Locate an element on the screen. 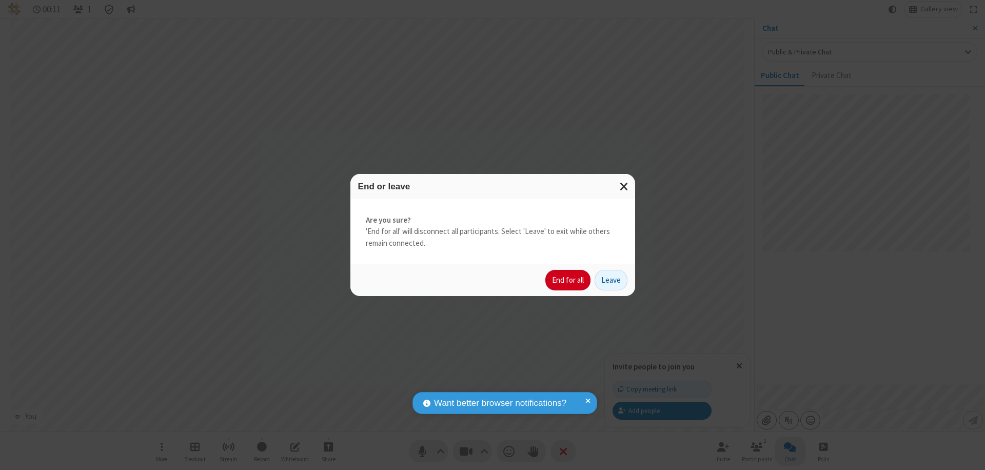 This screenshot has height=470, width=985. button: Leave is located at coordinates (611, 280).